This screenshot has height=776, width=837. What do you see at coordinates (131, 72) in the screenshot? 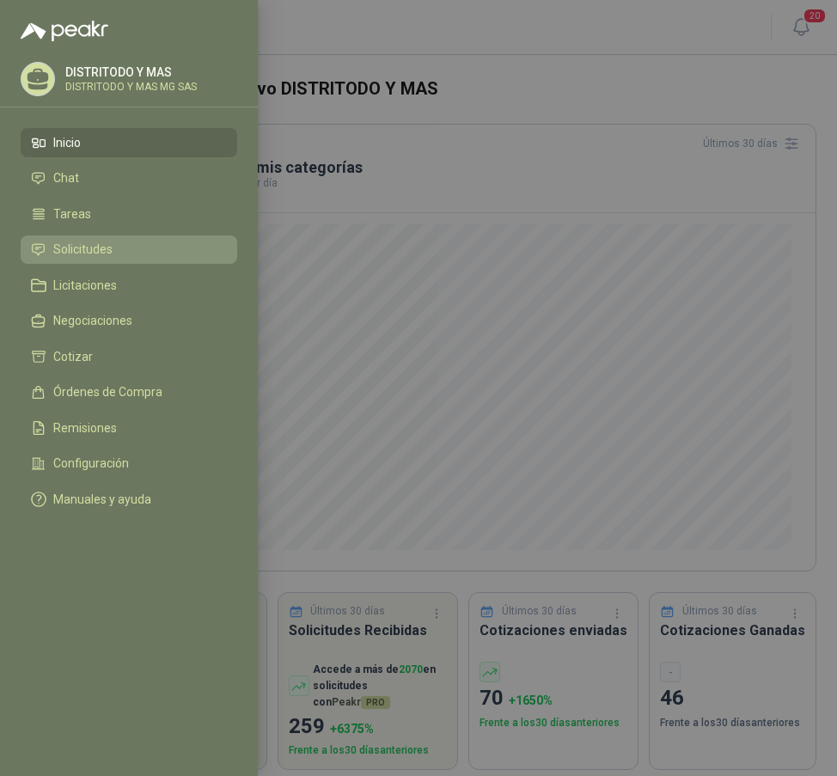
I see `p: DISTRITODO Y MAS` at bounding box center [131, 72].